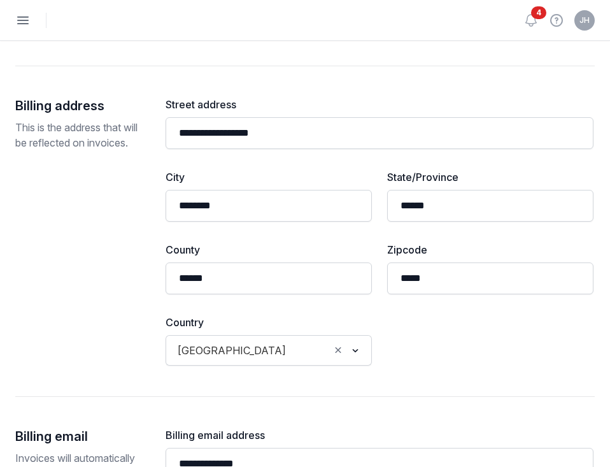 This screenshot has height=467, width=610. Describe the element at coordinates (80, 436) in the screenshot. I see `h2: Billing email` at that location.